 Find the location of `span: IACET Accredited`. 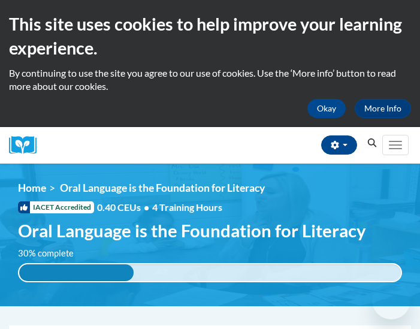

span: IACET Accredited is located at coordinates (56, 207).